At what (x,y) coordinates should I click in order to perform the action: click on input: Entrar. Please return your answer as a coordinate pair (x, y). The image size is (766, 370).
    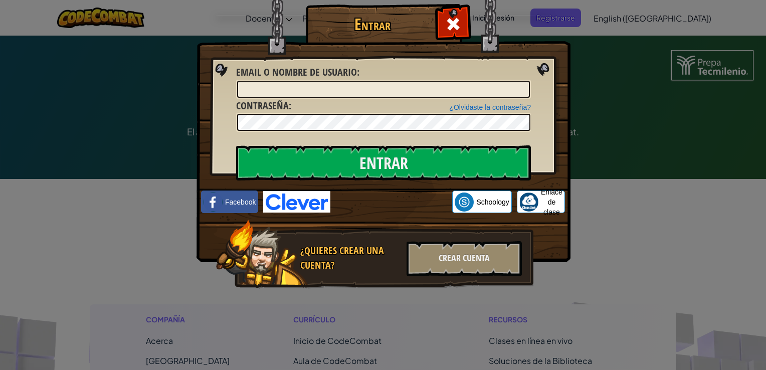
    Looking at the image, I should click on (383, 163).